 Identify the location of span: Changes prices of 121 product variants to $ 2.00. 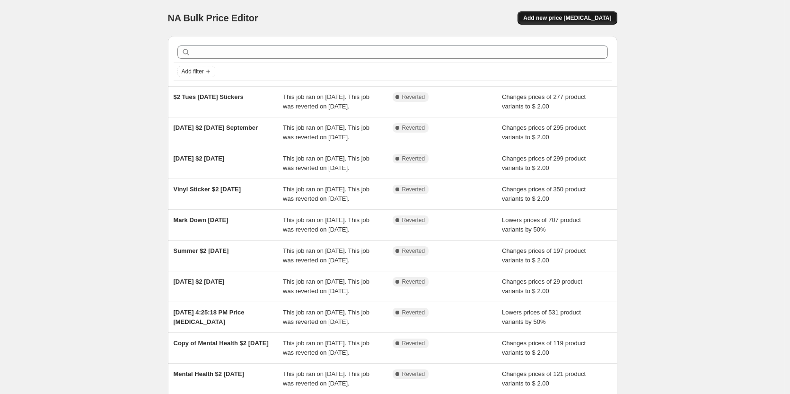
(544, 378).